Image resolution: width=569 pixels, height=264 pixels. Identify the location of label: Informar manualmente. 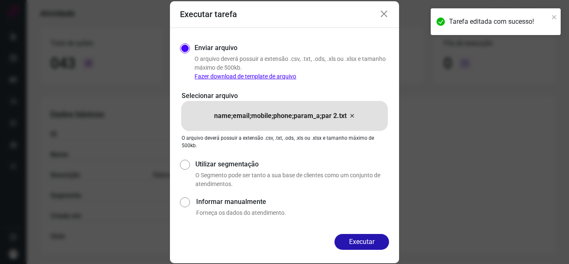
(292, 202).